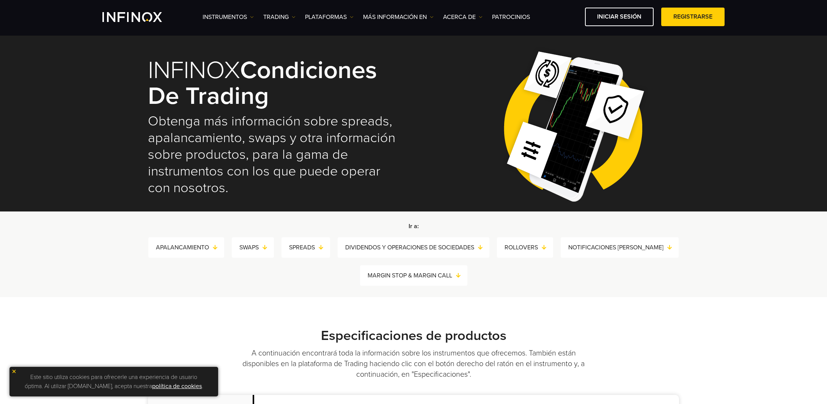 This screenshot has width=827, height=404. What do you see at coordinates (14, 372) in the screenshot?
I see `img: yellow close icon` at bounding box center [14, 372].